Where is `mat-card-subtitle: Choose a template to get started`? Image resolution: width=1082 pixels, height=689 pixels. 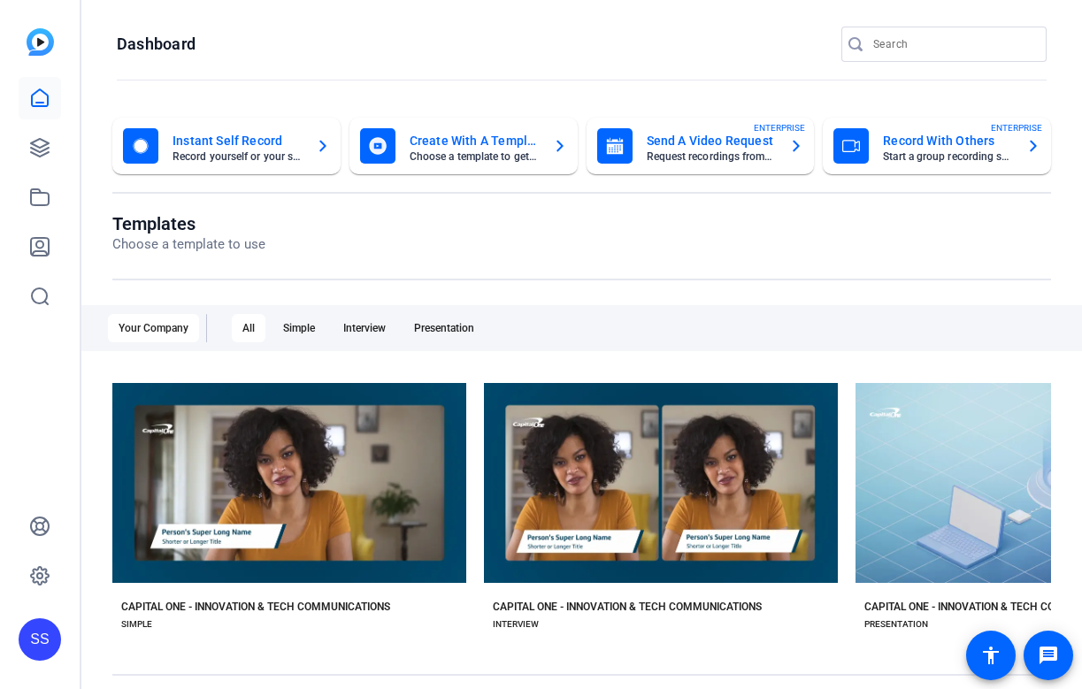
mat-card-subtitle: Choose a template to get started is located at coordinates (474, 157).